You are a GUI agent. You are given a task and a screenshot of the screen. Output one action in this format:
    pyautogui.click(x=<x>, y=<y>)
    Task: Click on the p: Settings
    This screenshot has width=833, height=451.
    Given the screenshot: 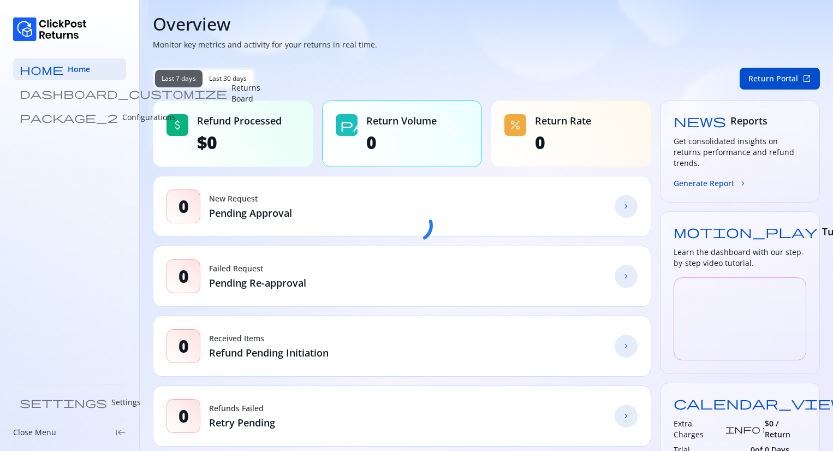 What is the action you would take?
    pyautogui.click(x=126, y=402)
    